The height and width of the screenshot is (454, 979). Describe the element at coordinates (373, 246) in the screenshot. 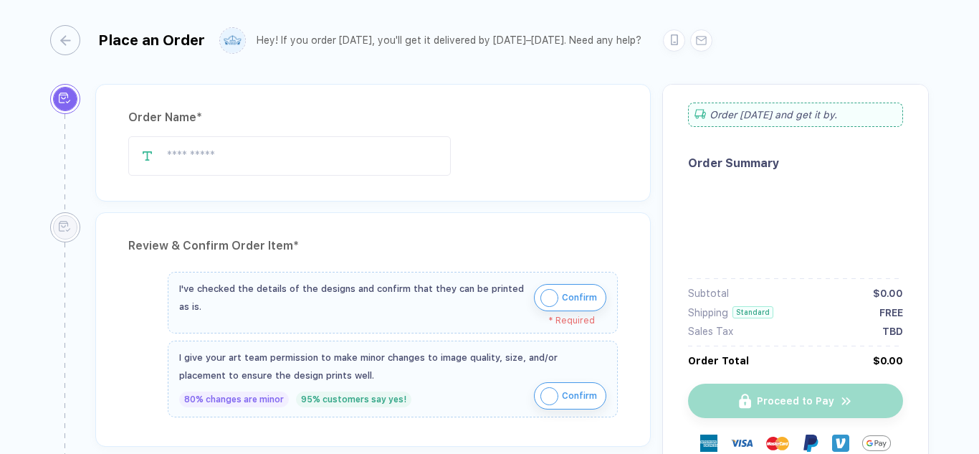

I see `div: Review & Confirm Order Item` at that location.